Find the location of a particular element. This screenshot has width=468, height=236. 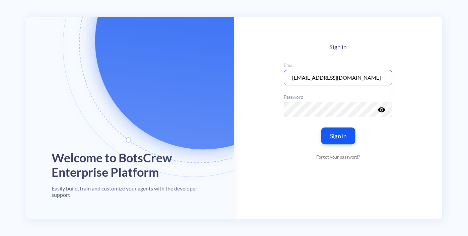

i: visibility is located at coordinates (382, 110).